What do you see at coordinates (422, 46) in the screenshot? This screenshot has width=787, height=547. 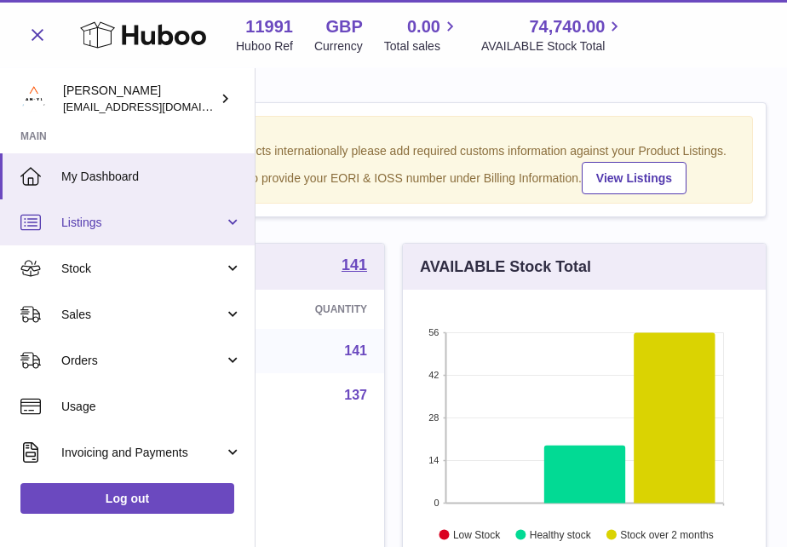 I see `span: Total sales` at bounding box center [422, 46].